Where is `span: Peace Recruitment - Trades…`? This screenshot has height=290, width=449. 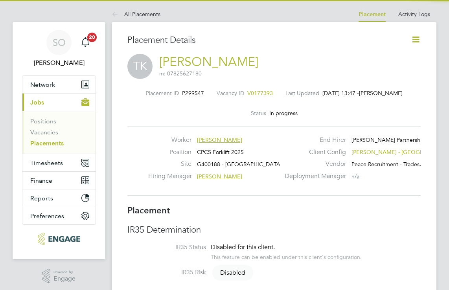 span: Peace Recruitment - Trades… is located at coordinates (388, 164).